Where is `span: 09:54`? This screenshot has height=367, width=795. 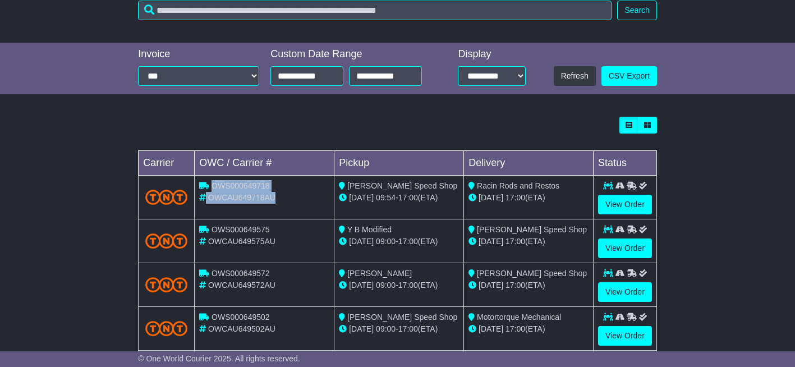
span: 09:54 is located at coordinates (386, 198).